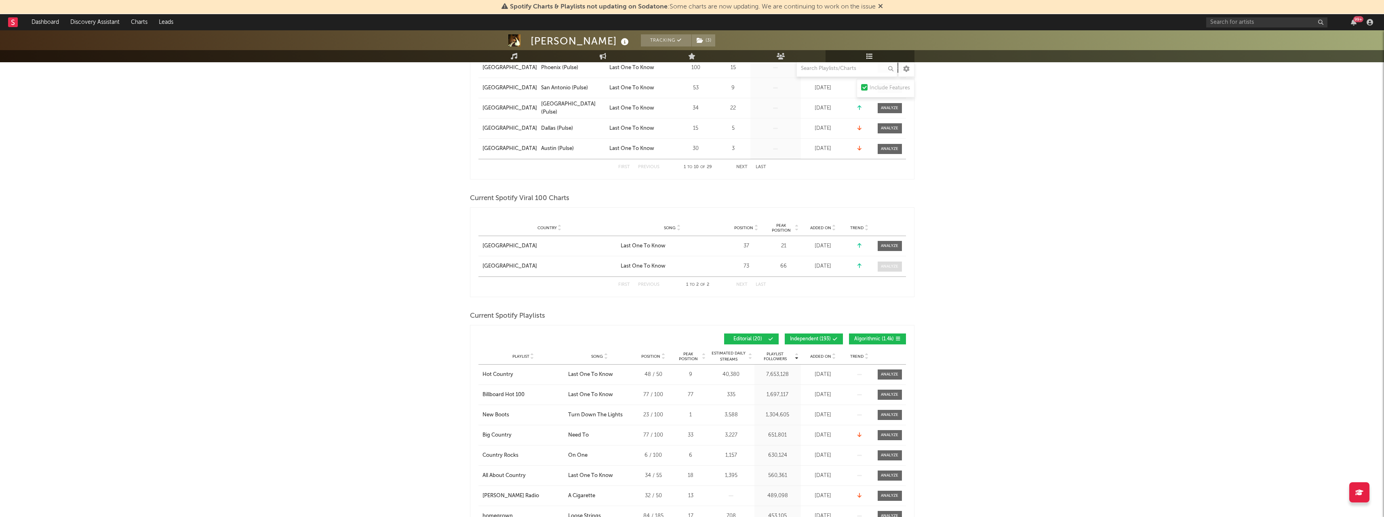  Describe the element at coordinates (500, 455) in the screenshot. I see `div: Country Rocks` at that location.